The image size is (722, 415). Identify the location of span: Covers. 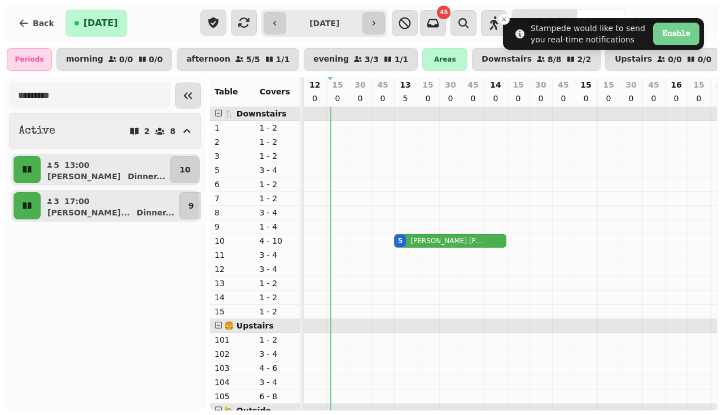
(275, 91).